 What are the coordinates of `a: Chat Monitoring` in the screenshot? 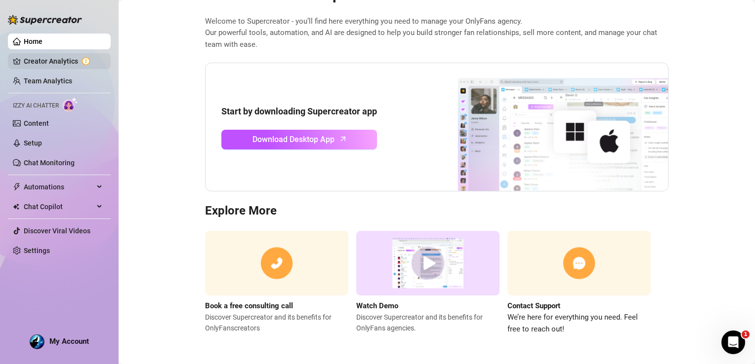 It's located at (49, 163).